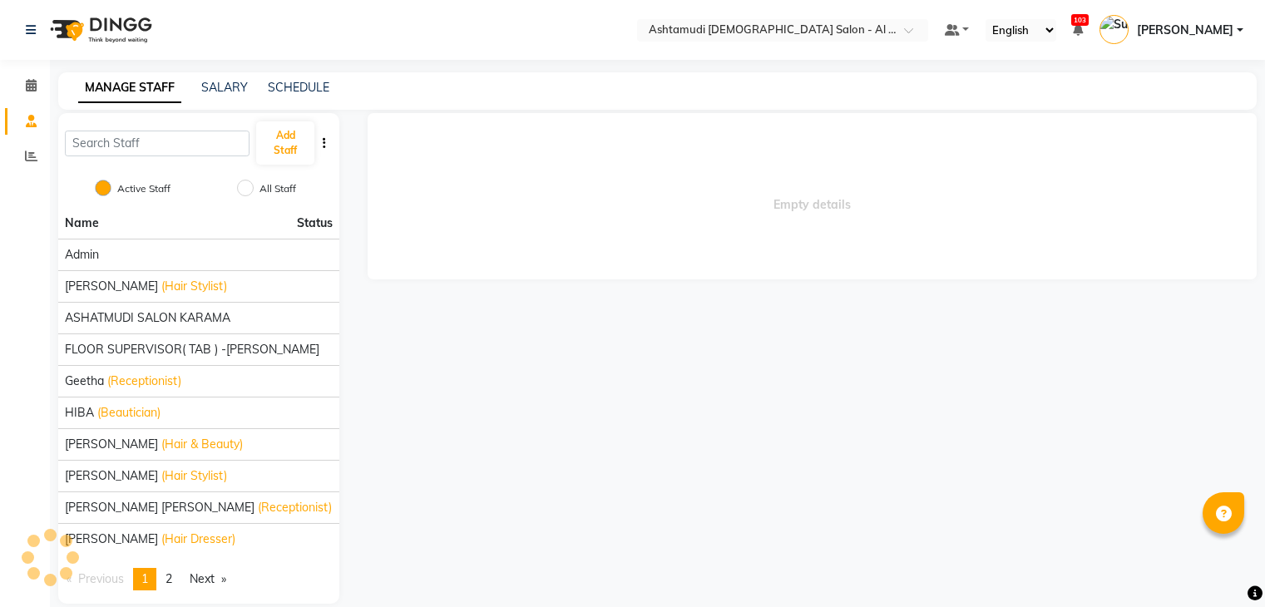  What do you see at coordinates (79, 412) in the screenshot?
I see `span: HIBA` at bounding box center [79, 412].